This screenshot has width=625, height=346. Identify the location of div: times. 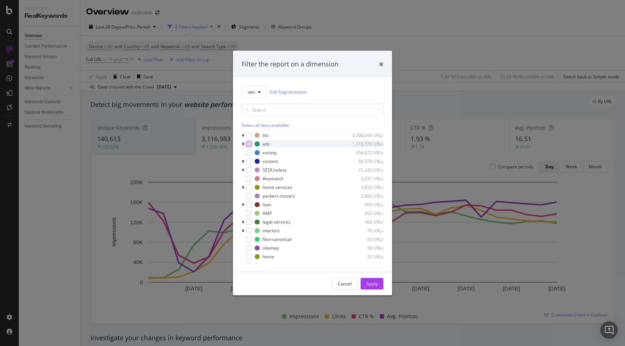
(381, 64).